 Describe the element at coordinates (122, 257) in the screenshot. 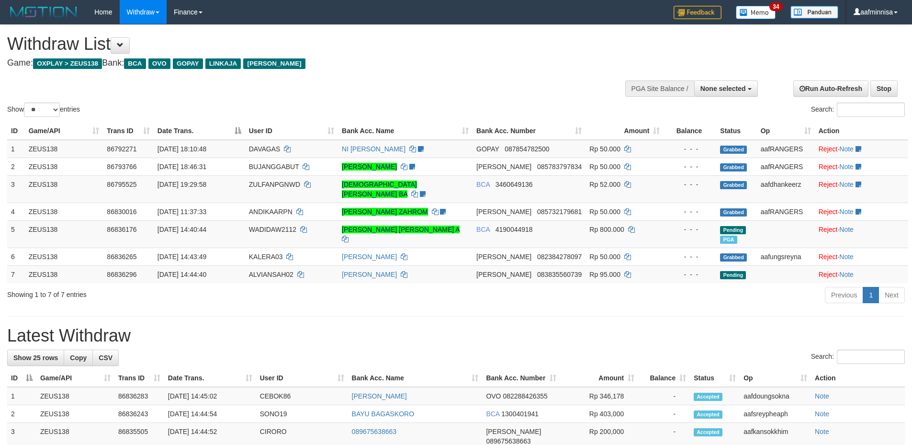

I see `span: 86836265` at that location.